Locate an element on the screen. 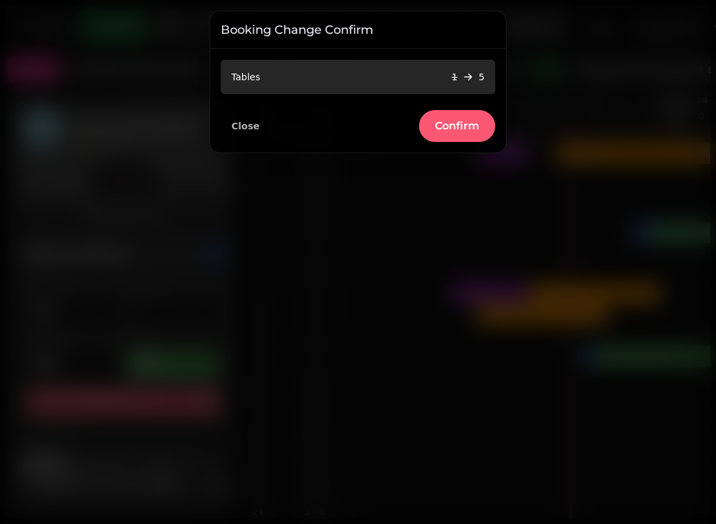 The height and width of the screenshot is (524, 716). h3: Booking Change Confirm is located at coordinates (358, 30).